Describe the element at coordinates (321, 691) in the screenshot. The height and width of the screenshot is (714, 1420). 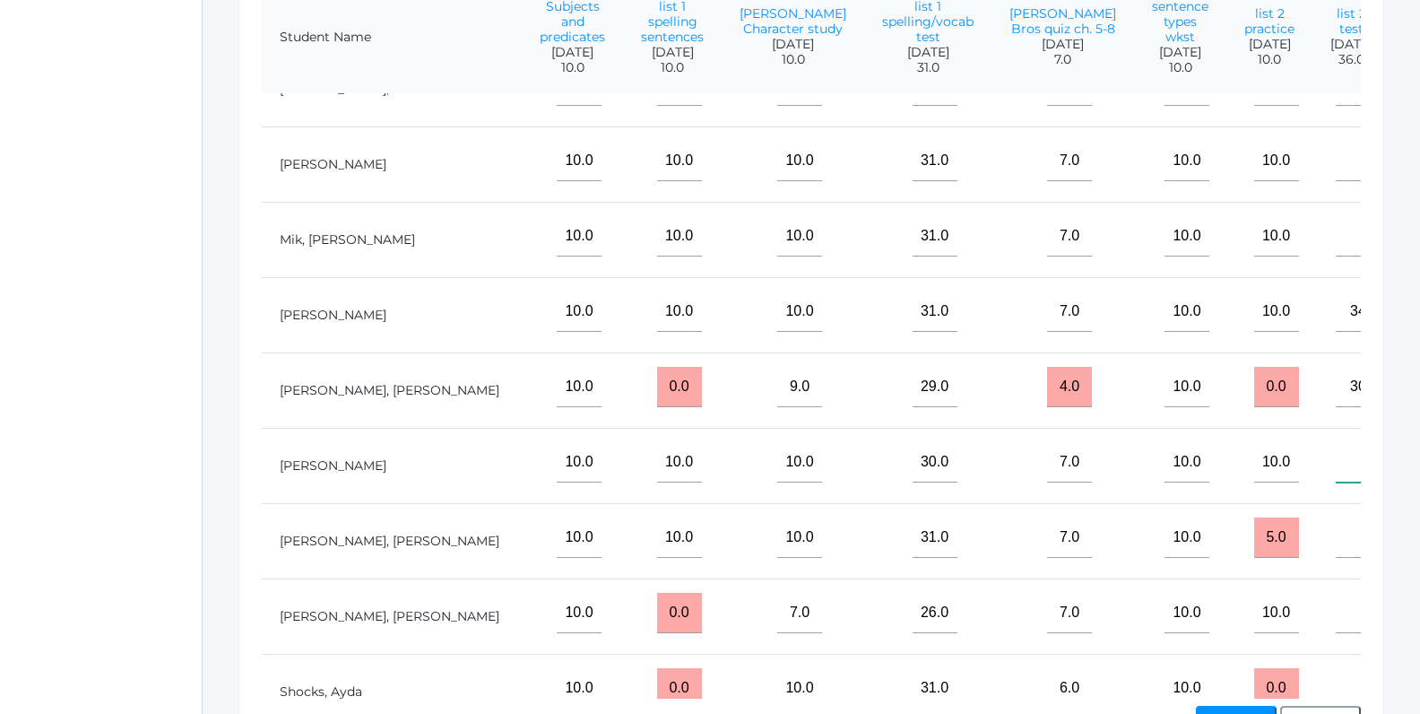
I see `a: Shocks, Ayda` at that location.